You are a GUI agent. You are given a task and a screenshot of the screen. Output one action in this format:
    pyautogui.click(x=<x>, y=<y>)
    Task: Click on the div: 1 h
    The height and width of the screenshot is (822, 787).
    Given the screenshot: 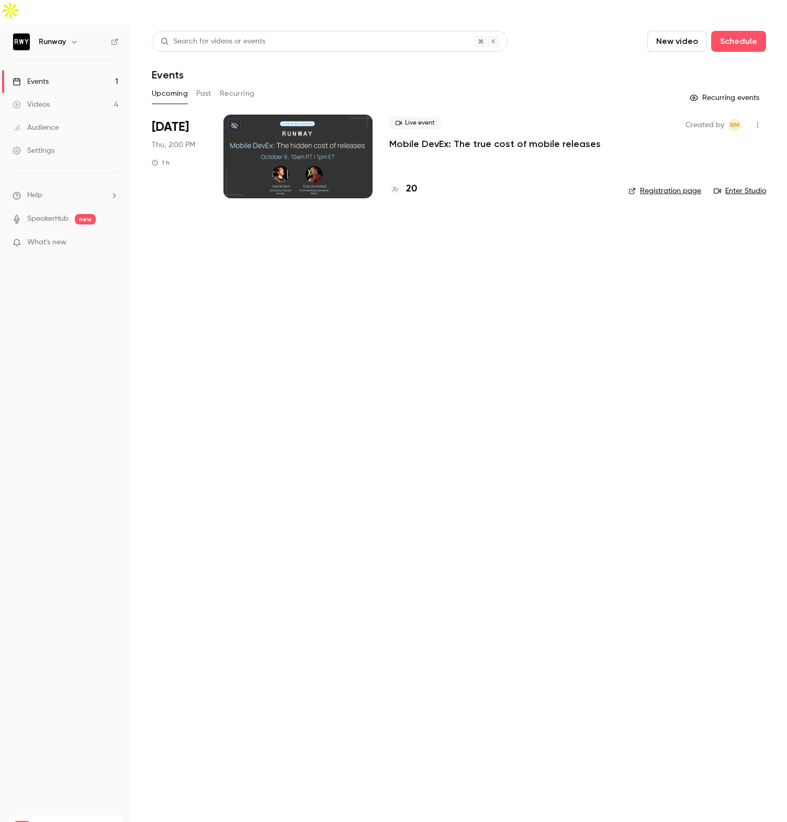 What is the action you would take?
    pyautogui.click(x=161, y=163)
    